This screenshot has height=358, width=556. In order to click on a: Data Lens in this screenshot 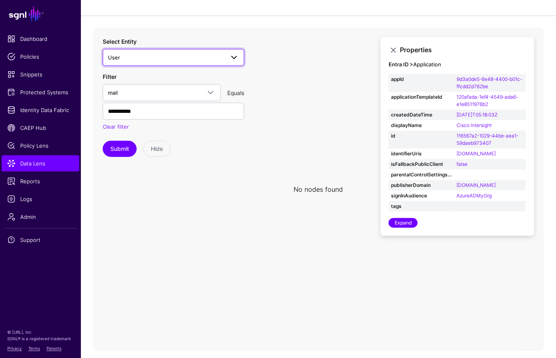, I will do `click(40, 163)`.